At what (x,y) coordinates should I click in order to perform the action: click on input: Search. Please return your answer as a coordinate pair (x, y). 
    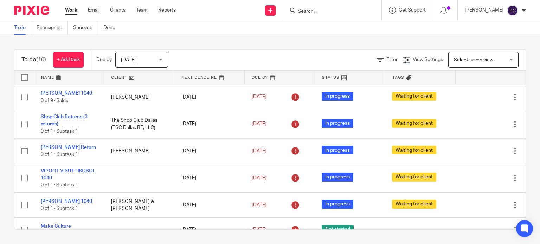
    Looking at the image, I should click on (329, 12).